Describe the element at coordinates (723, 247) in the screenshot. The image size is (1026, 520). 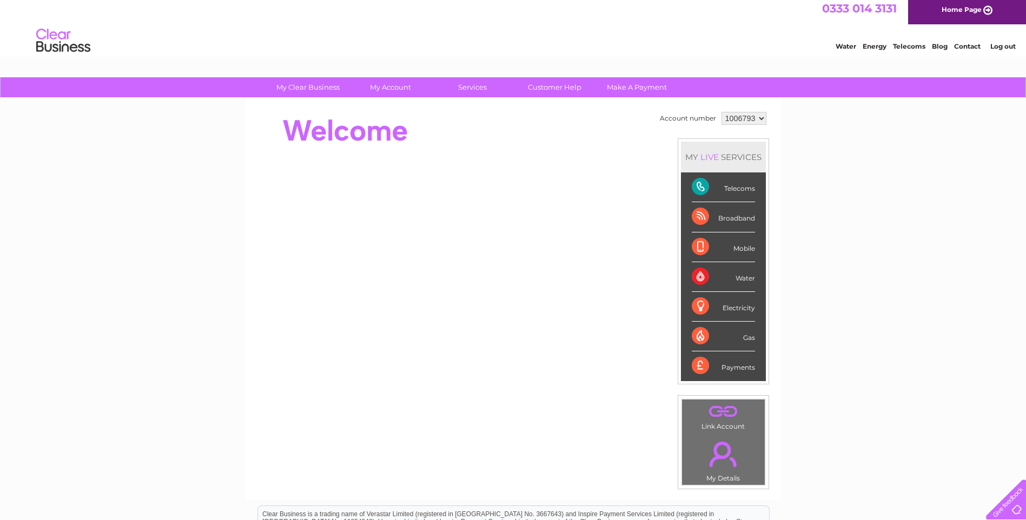
I see `div: Mobile` at that location.